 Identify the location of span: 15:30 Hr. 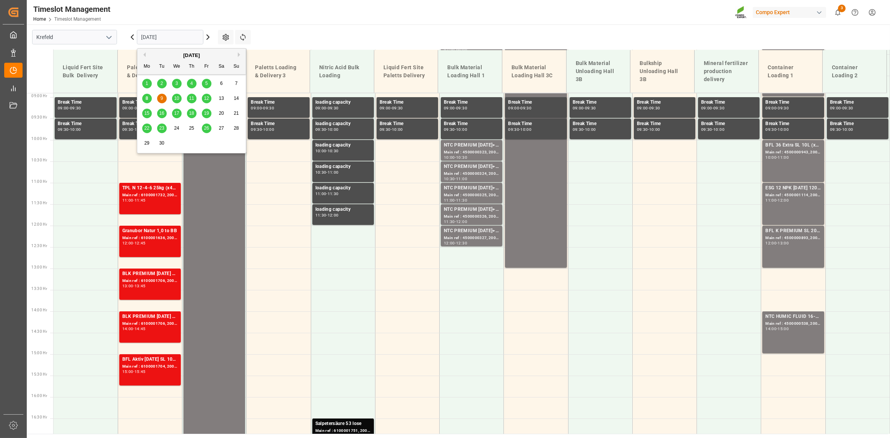
(39, 374).